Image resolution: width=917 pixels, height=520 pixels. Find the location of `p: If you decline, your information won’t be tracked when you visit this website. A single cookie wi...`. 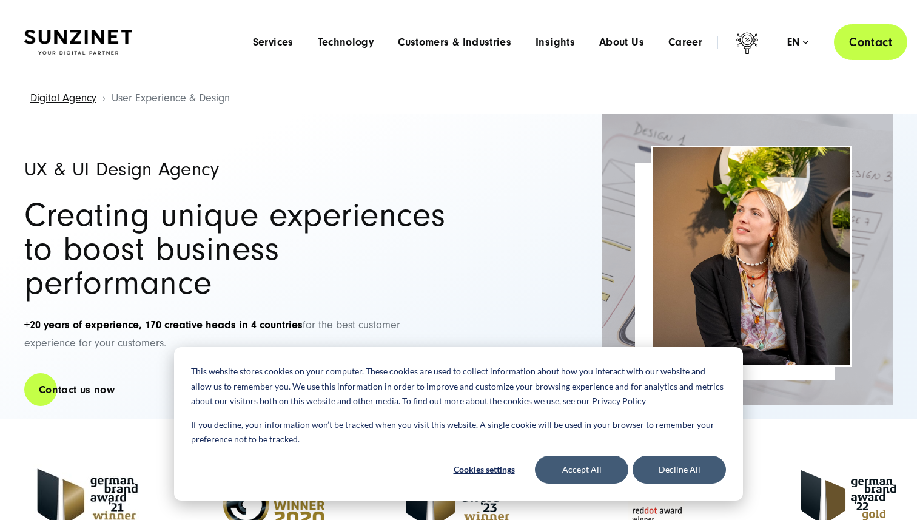

p: If you decline, your information won’t be tracked when you visit this website. A single cookie wi... is located at coordinates (459, 432).